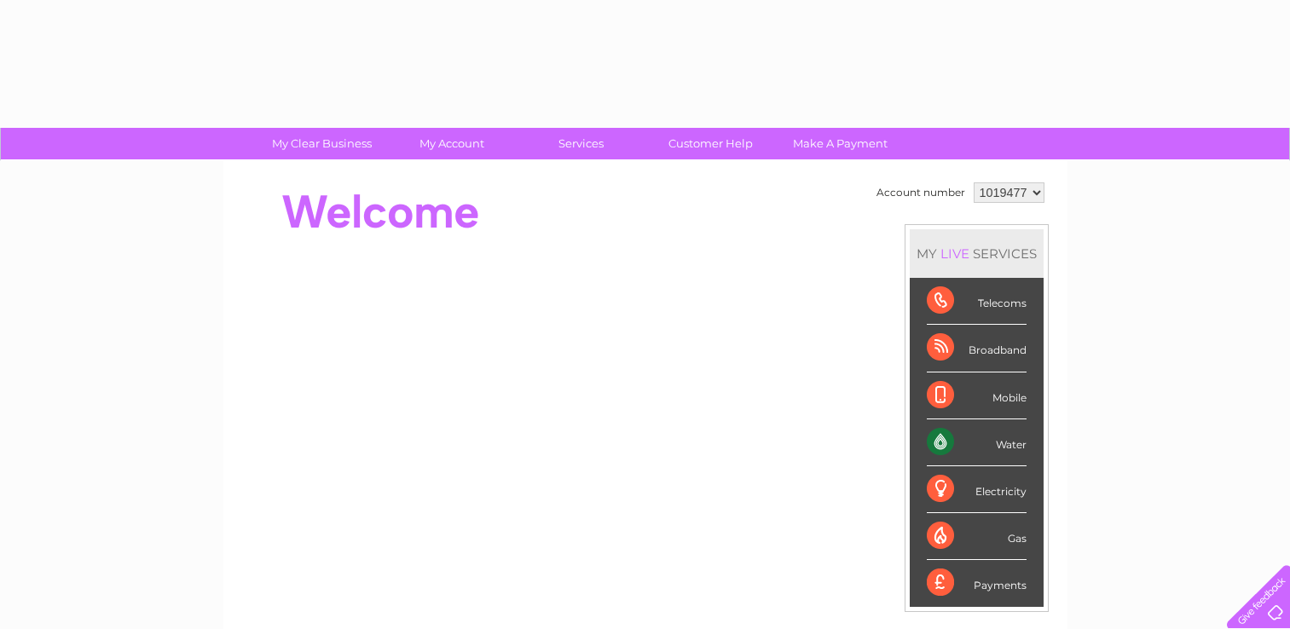 The image size is (1290, 629). Describe the element at coordinates (977, 348) in the screenshot. I see `div: Broadband` at that location.